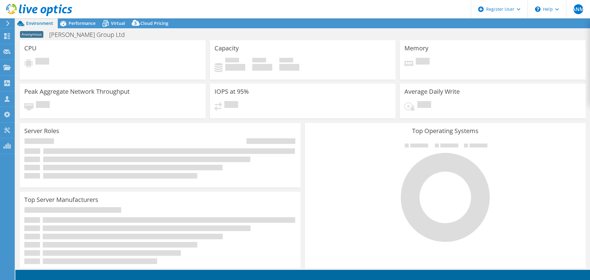 Image resolution: width=590 pixels, height=280 pixels. Describe the element at coordinates (30, 48) in the screenshot. I see `h3: CPU` at that location.